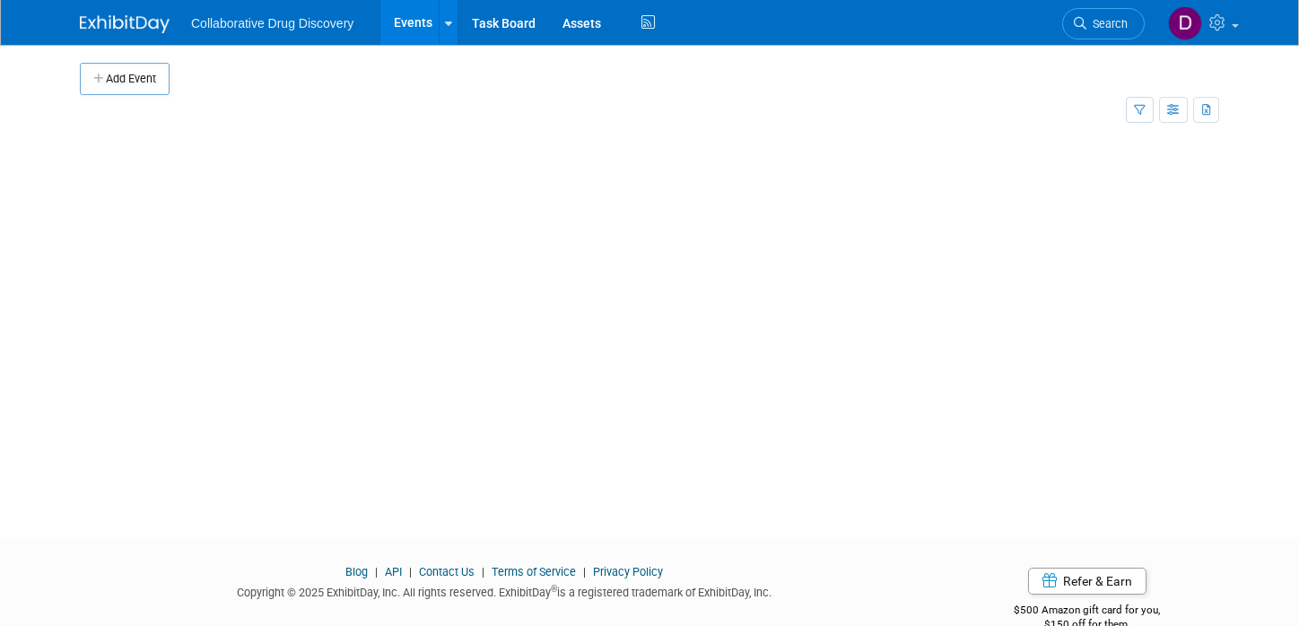  Describe the element at coordinates (1185, 23) in the screenshot. I see `img: Daniel Castro` at that location.